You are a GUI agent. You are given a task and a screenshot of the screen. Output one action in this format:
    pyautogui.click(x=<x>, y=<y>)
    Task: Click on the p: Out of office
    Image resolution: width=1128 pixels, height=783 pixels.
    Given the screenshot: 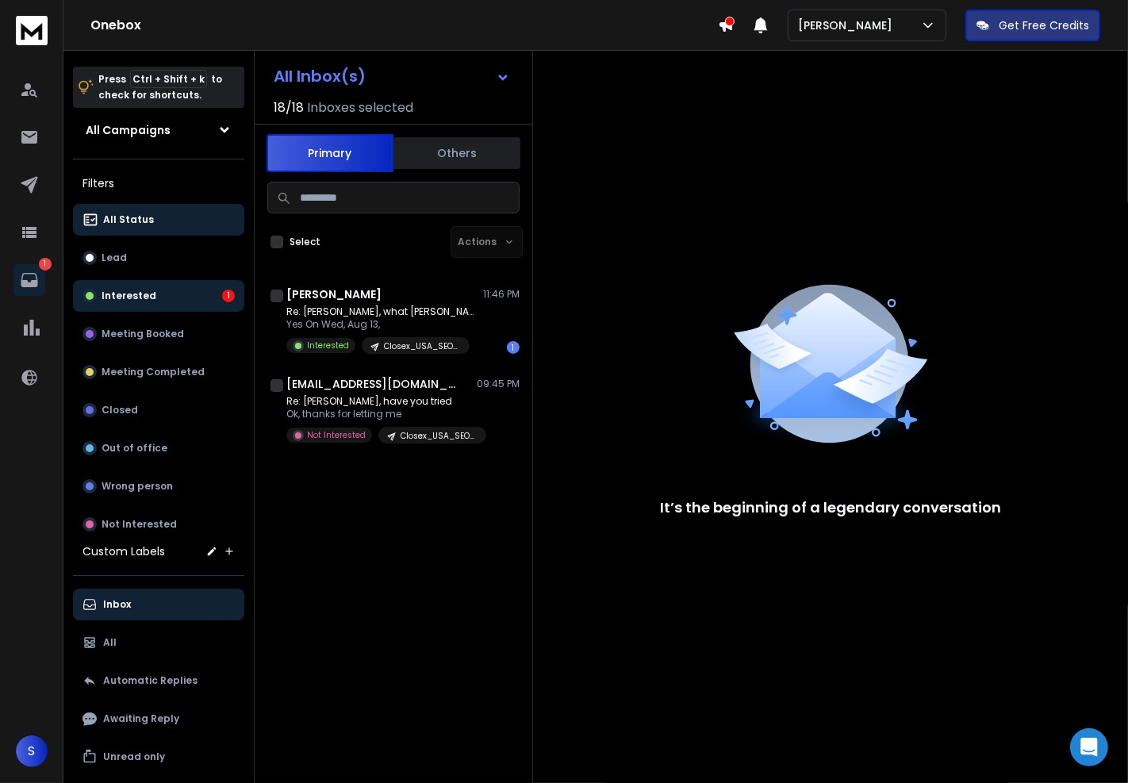 What is the action you would take?
    pyautogui.click(x=134, y=448)
    